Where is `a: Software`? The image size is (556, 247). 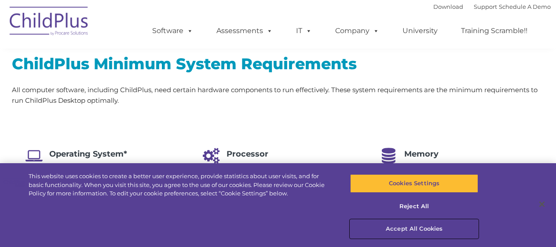 a: Software is located at coordinates (173, 31).